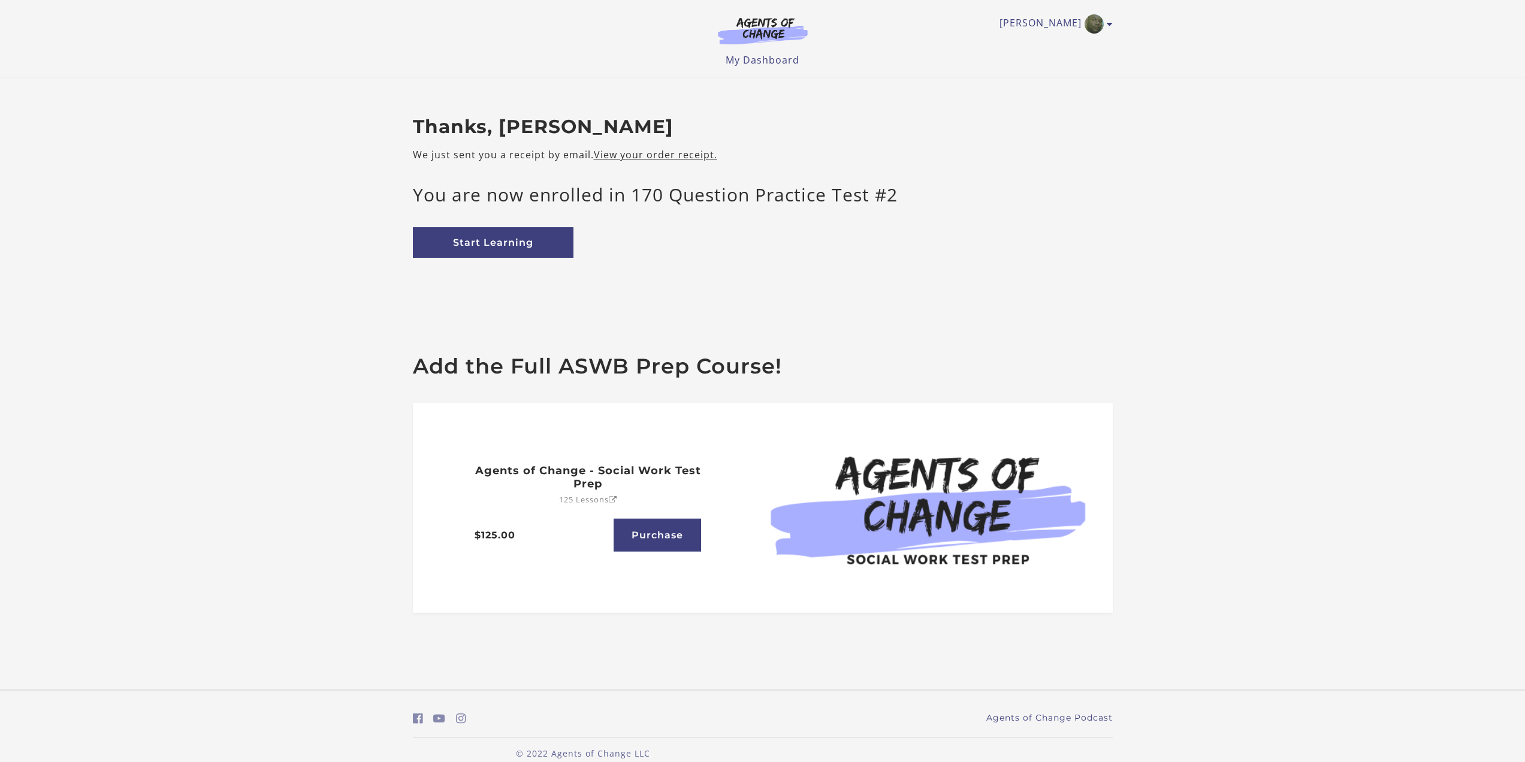  I want to click on p: We just sent you a receipt by email., so click(763, 155).